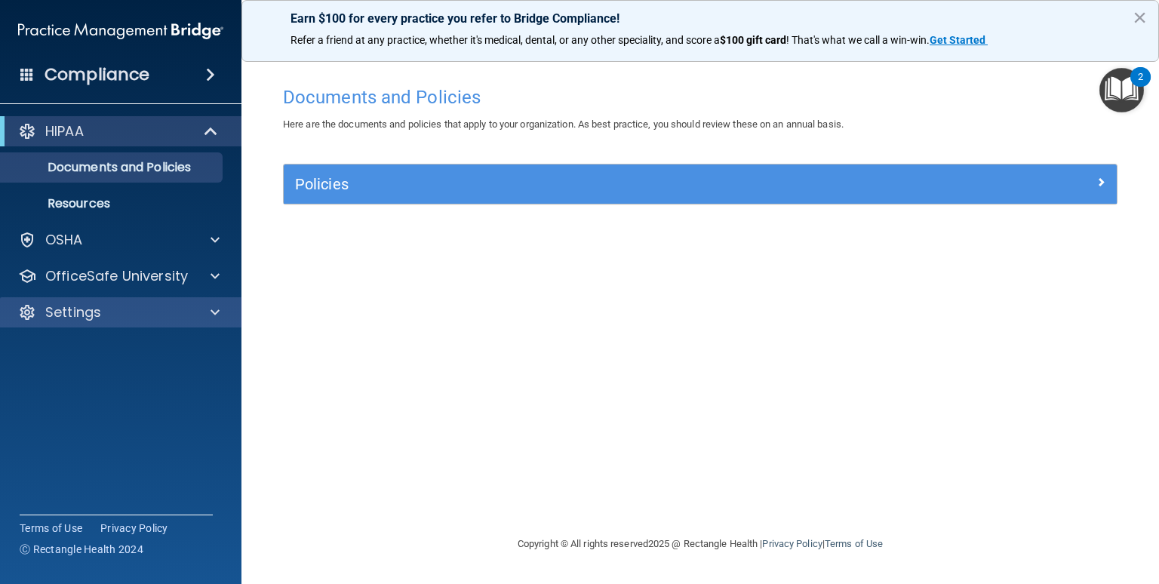  What do you see at coordinates (116, 276) in the screenshot?
I see `p: OfficeSafe University` at bounding box center [116, 276].